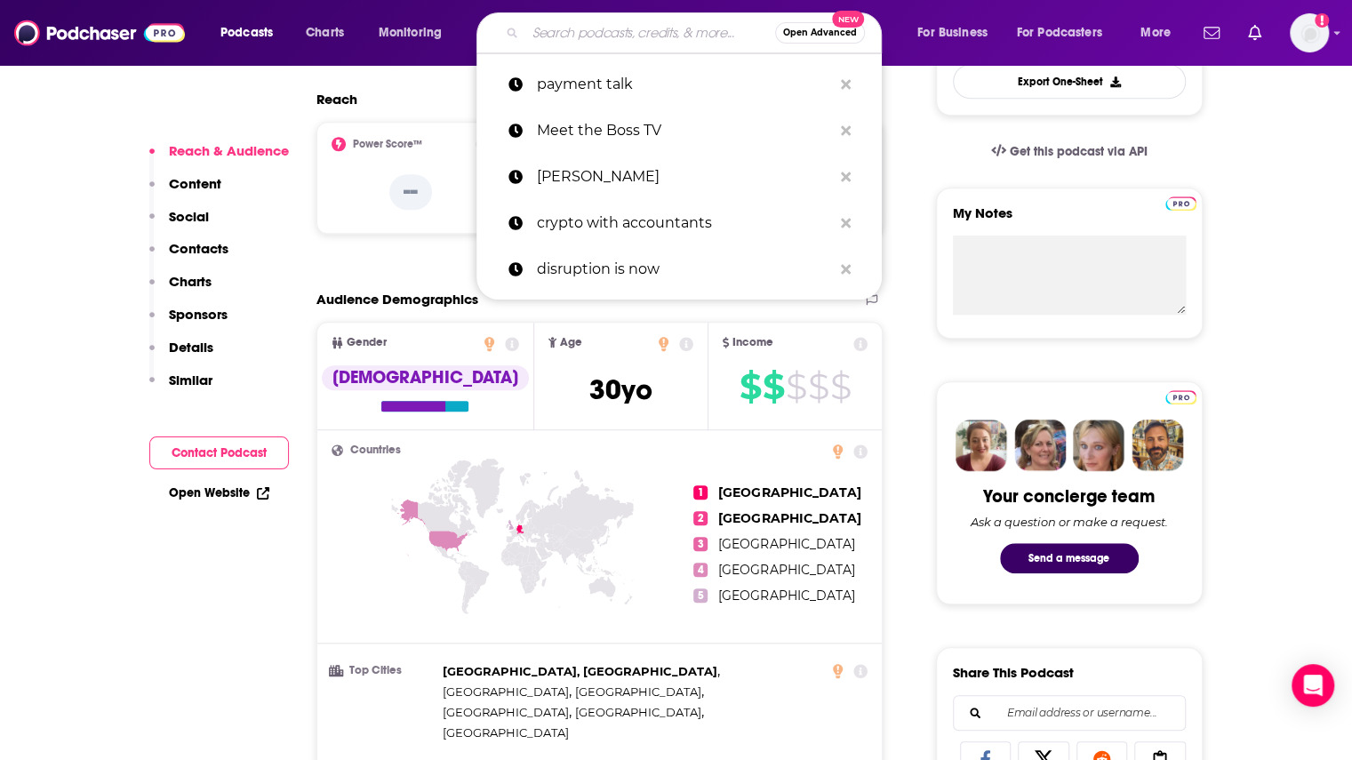 The image size is (1352, 760). I want to click on span: Charts, so click(325, 33).